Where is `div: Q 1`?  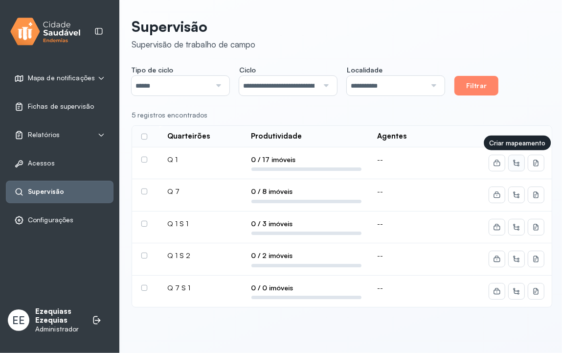 div: Q 1 is located at coordinates (202, 160).